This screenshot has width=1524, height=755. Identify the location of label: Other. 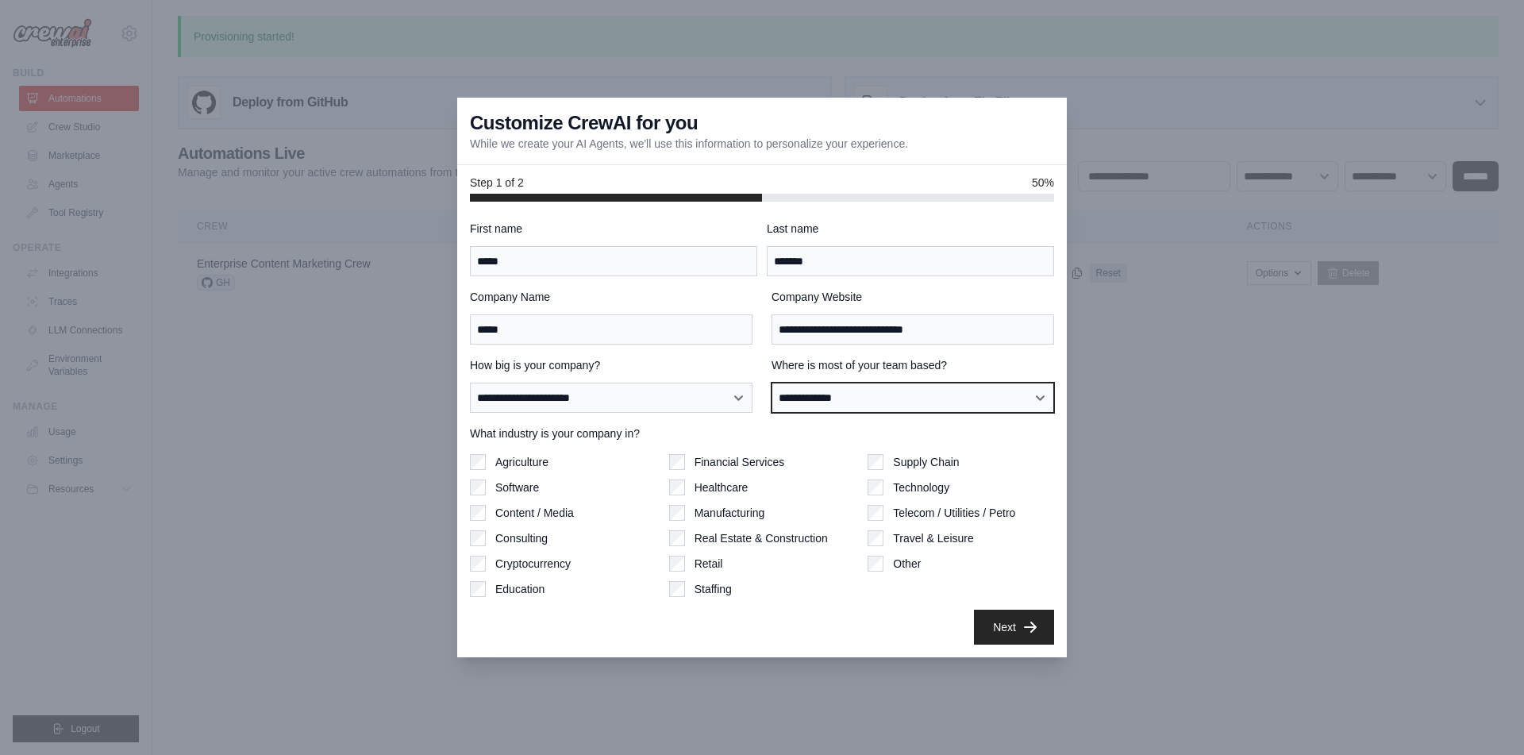
(906, 563).